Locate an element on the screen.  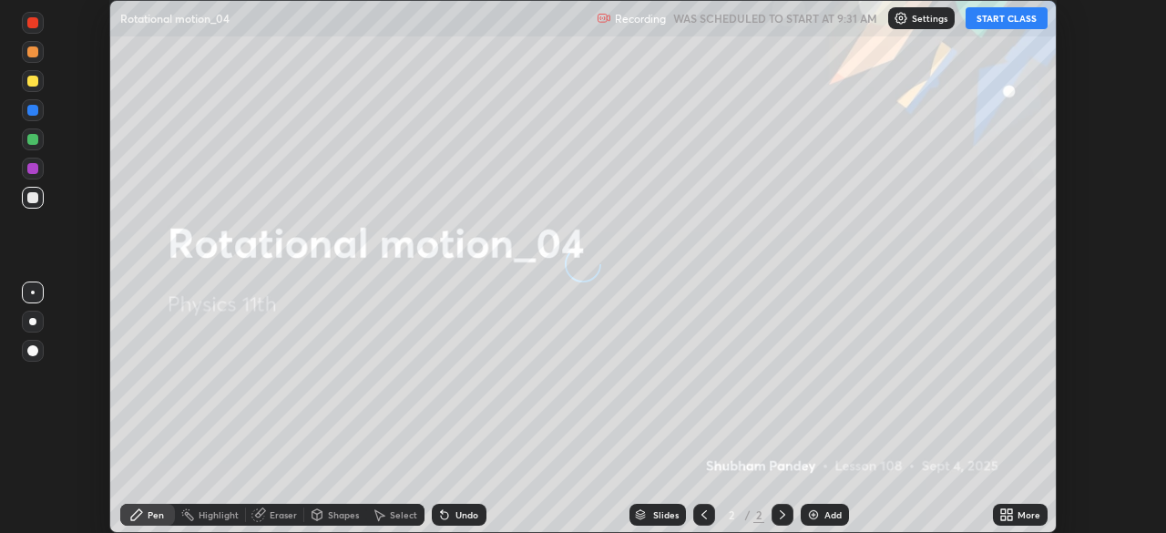
div: Select is located at coordinates (403, 515).